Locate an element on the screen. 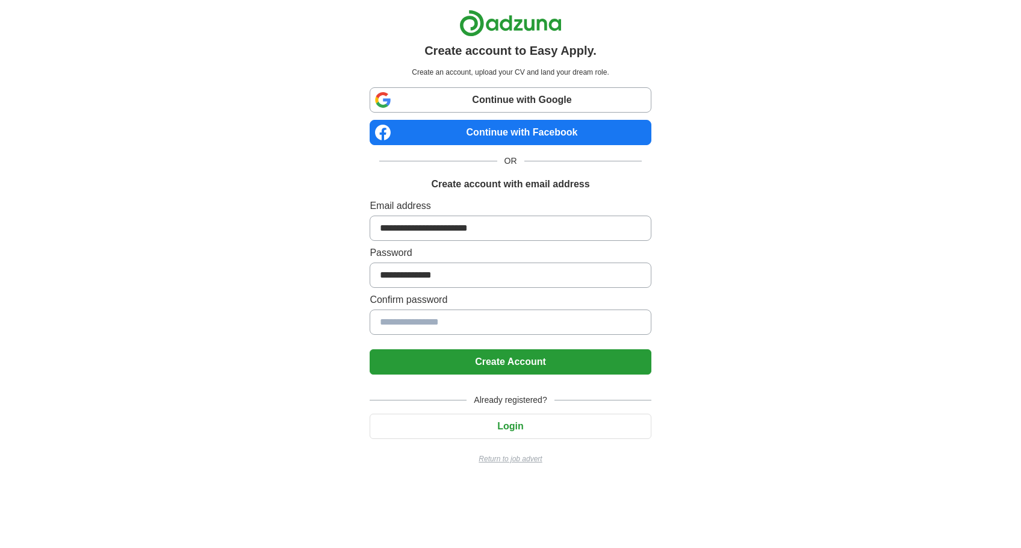 This screenshot has width=1021, height=548. span: Already registered? is located at coordinates (510, 400).